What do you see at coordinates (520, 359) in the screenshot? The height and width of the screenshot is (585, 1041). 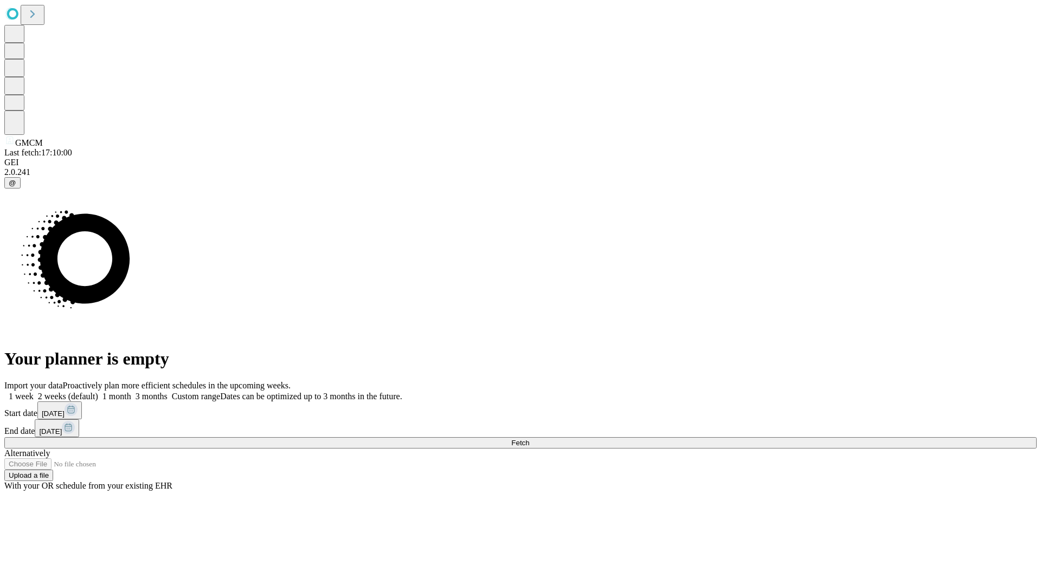 I see `h1: Your planner is empty` at bounding box center [520, 359].